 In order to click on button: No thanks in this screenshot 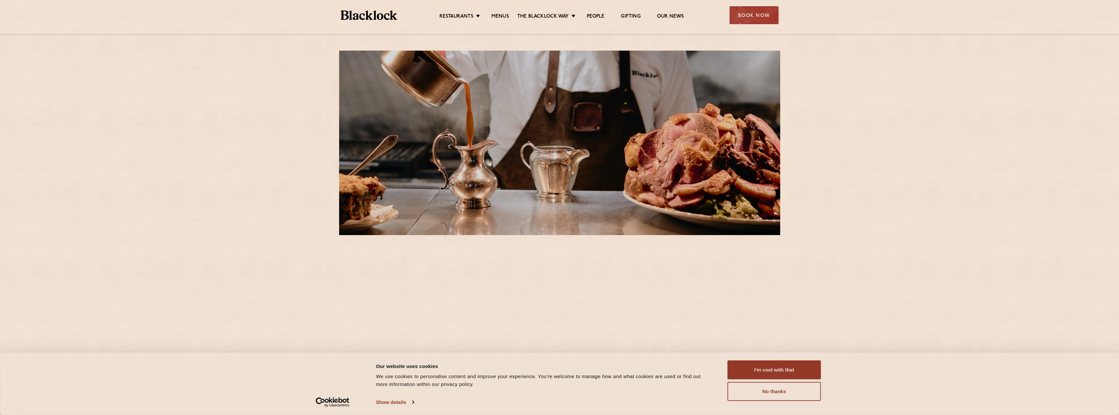, I will do `click(775, 392)`.